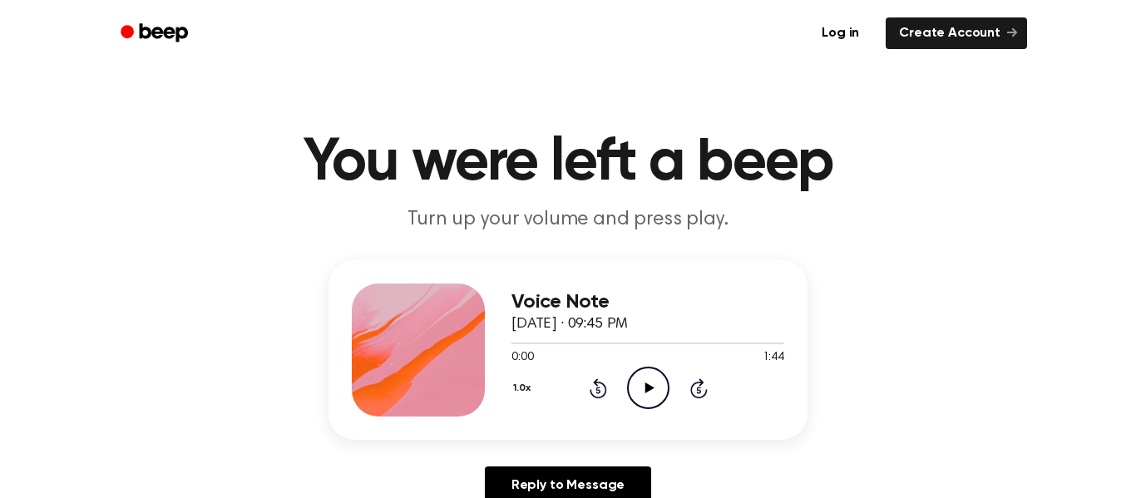 The image size is (1136, 498). Describe the element at coordinates (568, 220) in the screenshot. I see `p: Turn up your volume and press play.` at that location.